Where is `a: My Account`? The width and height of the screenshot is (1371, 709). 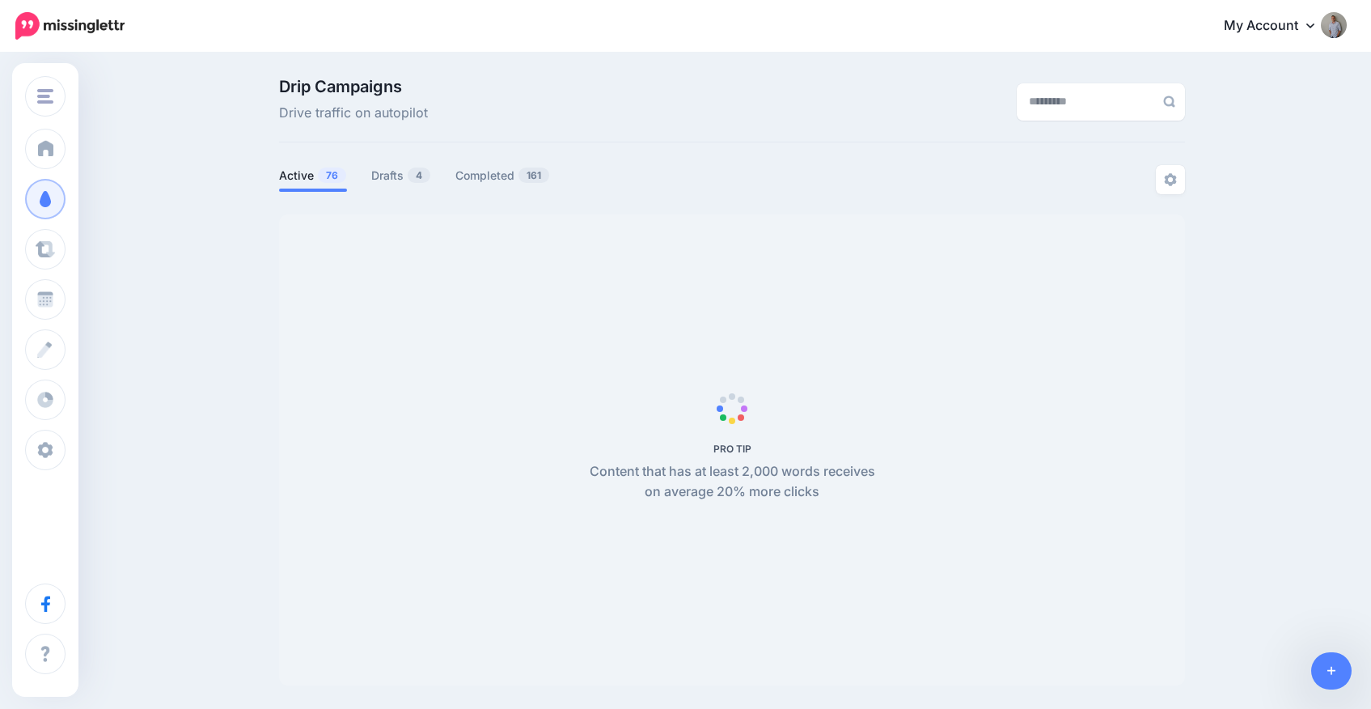
a: My Account is located at coordinates (1277, 26).